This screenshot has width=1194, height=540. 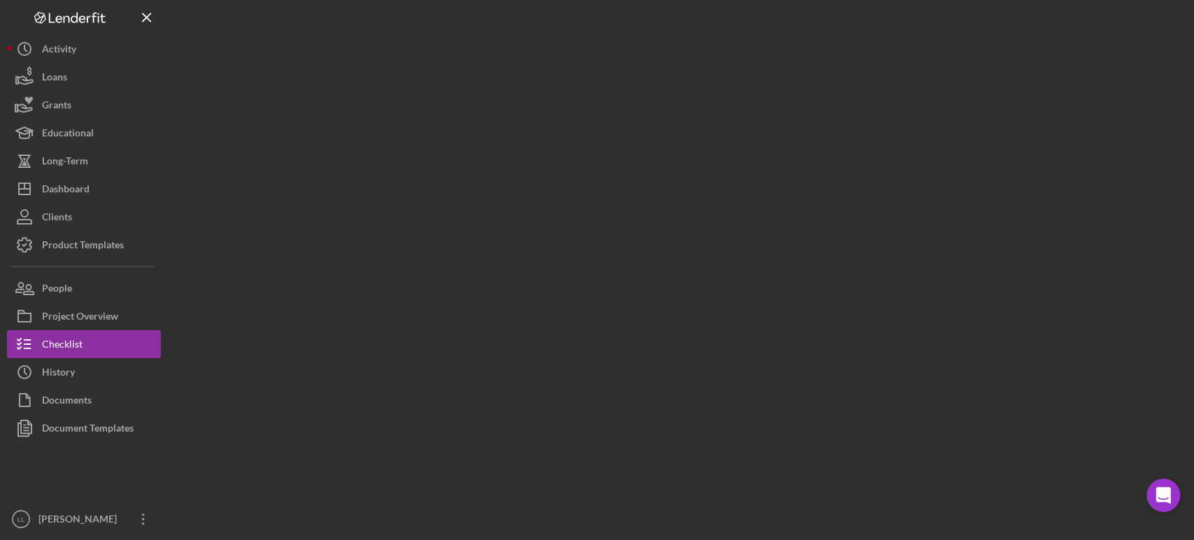 What do you see at coordinates (83, 246) in the screenshot?
I see `div: Product Templates` at bounding box center [83, 246].